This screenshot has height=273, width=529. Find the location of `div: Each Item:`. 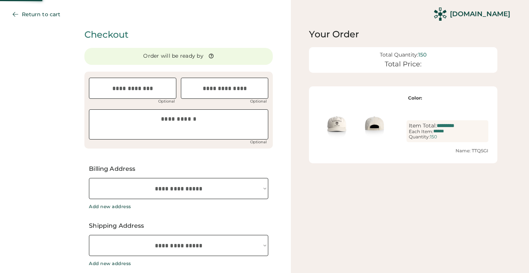

div: Each Item: is located at coordinates (421, 132).